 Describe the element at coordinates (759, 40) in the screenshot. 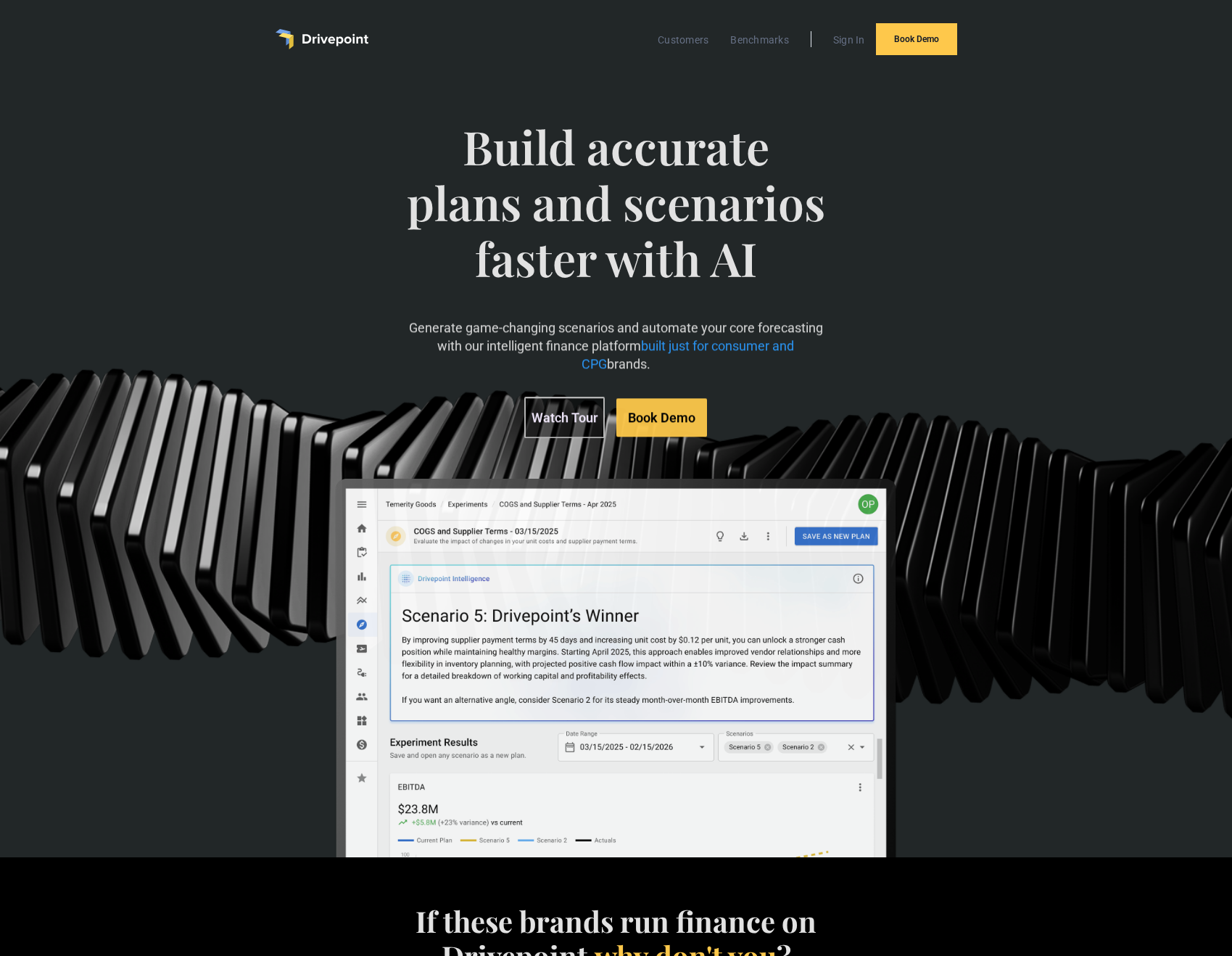

I see `a: Benchmarks` at that location.